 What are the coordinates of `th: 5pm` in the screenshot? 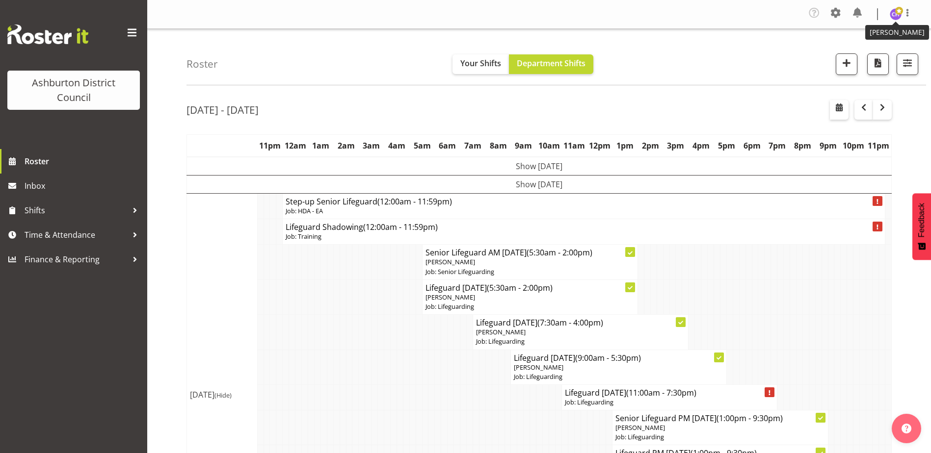 It's located at (726, 146).